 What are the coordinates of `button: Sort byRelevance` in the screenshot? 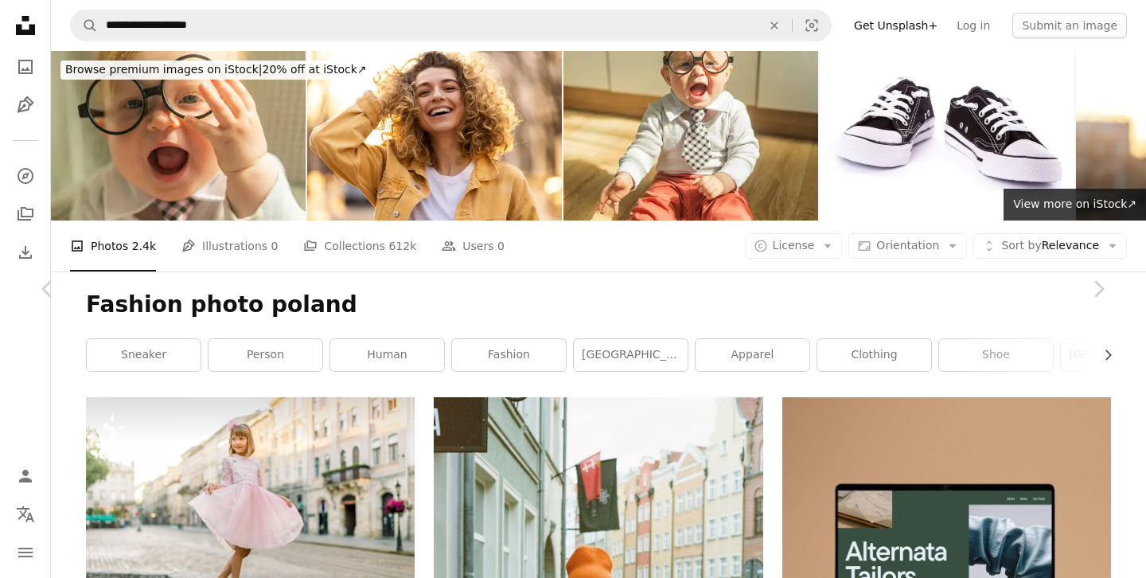 It's located at (1049, 246).